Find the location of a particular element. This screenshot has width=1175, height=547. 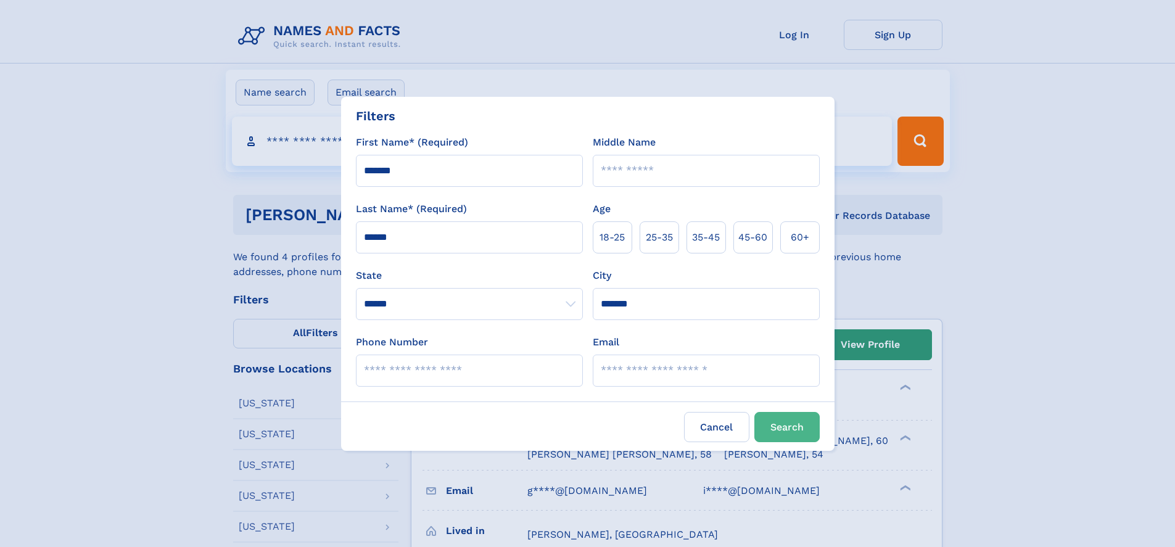

label: City is located at coordinates (602, 276).